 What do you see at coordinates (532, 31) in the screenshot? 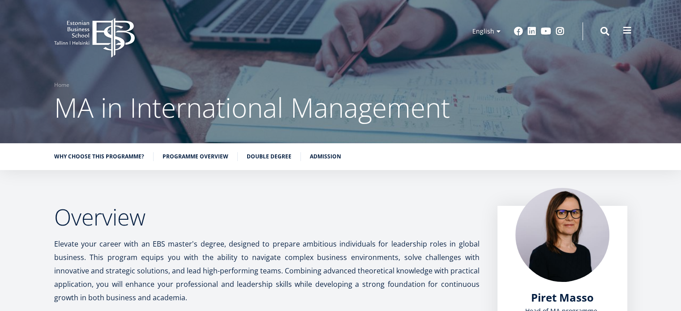
I see `a: Linkedin` at bounding box center [532, 31].